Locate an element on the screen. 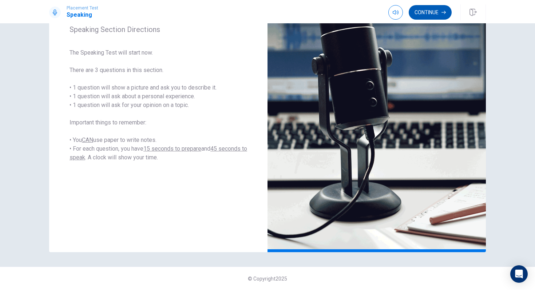 The width and height of the screenshot is (535, 290). div: Open Intercom Messenger is located at coordinates (519, 274).